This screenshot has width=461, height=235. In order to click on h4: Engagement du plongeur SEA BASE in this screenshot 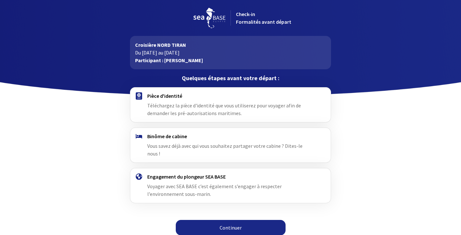, I will do `click(230, 176)`.